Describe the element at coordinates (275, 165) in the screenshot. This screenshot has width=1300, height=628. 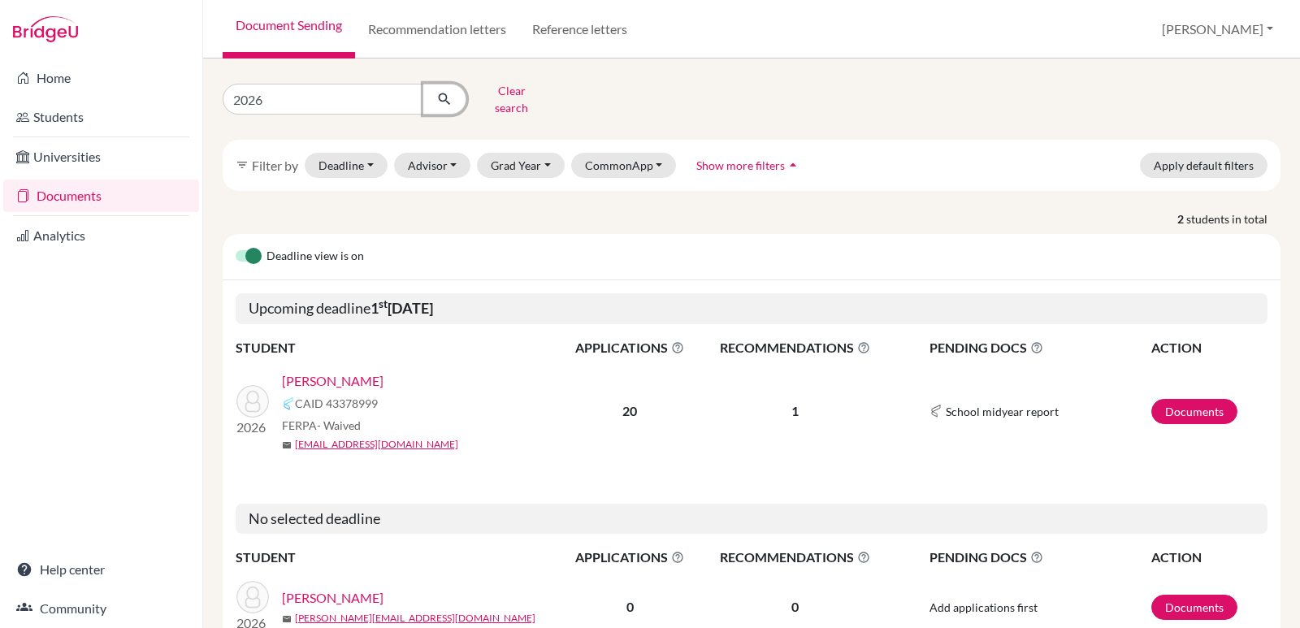
I see `span: Filter by` at that location.